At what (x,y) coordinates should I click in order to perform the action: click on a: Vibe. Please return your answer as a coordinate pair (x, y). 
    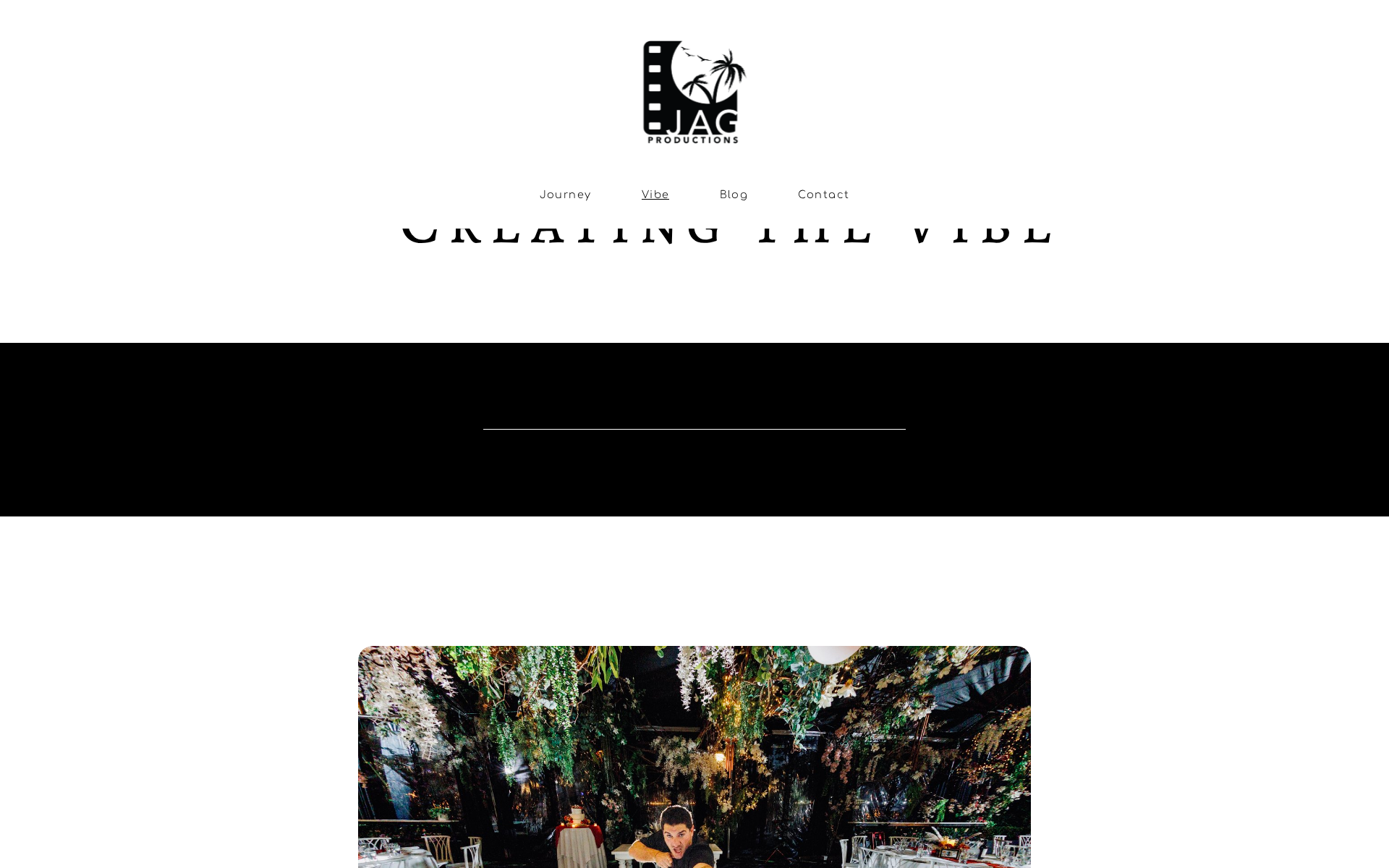
    Looking at the image, I should click on (656, 194).